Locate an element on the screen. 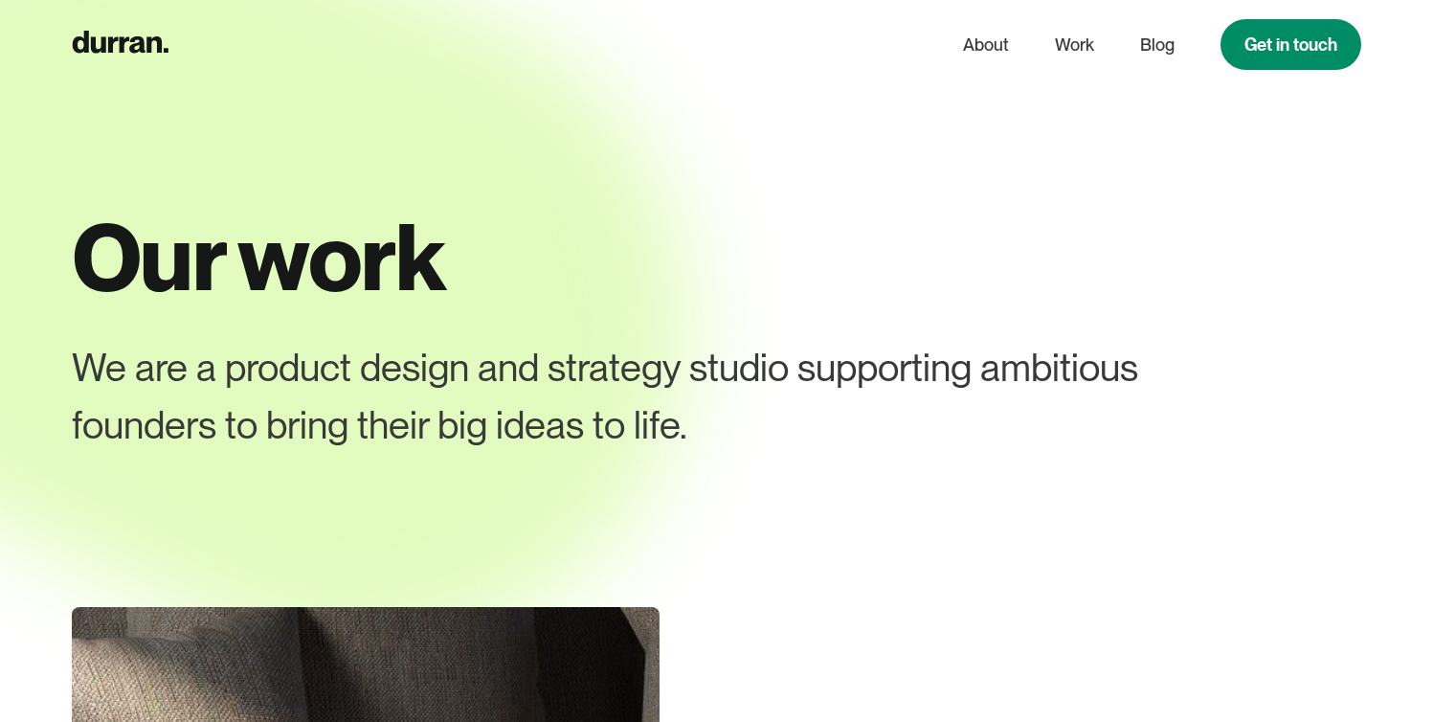  a: Work is located at coordinates (1074, 45).